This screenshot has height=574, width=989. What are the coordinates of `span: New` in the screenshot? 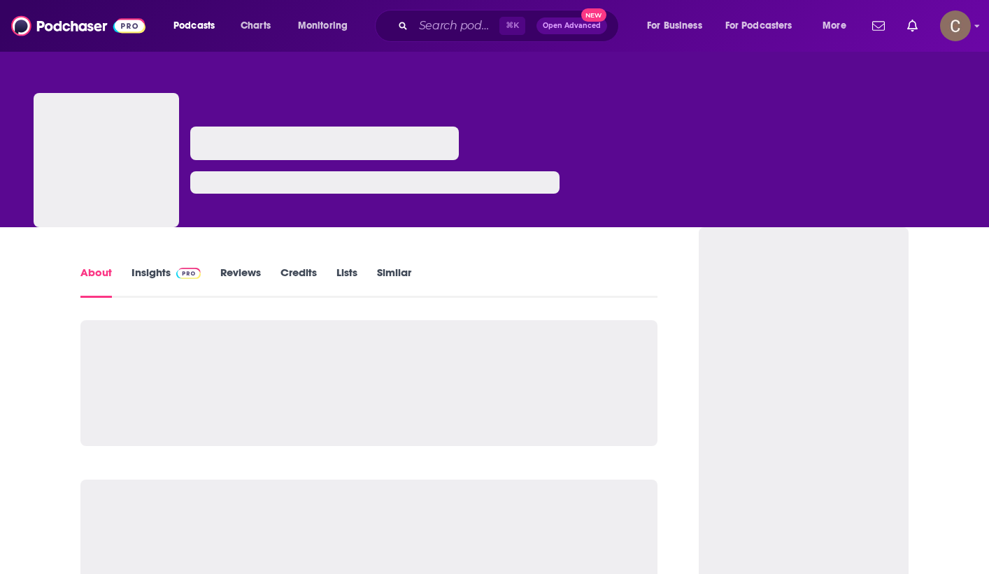 It's located at (594, 15).